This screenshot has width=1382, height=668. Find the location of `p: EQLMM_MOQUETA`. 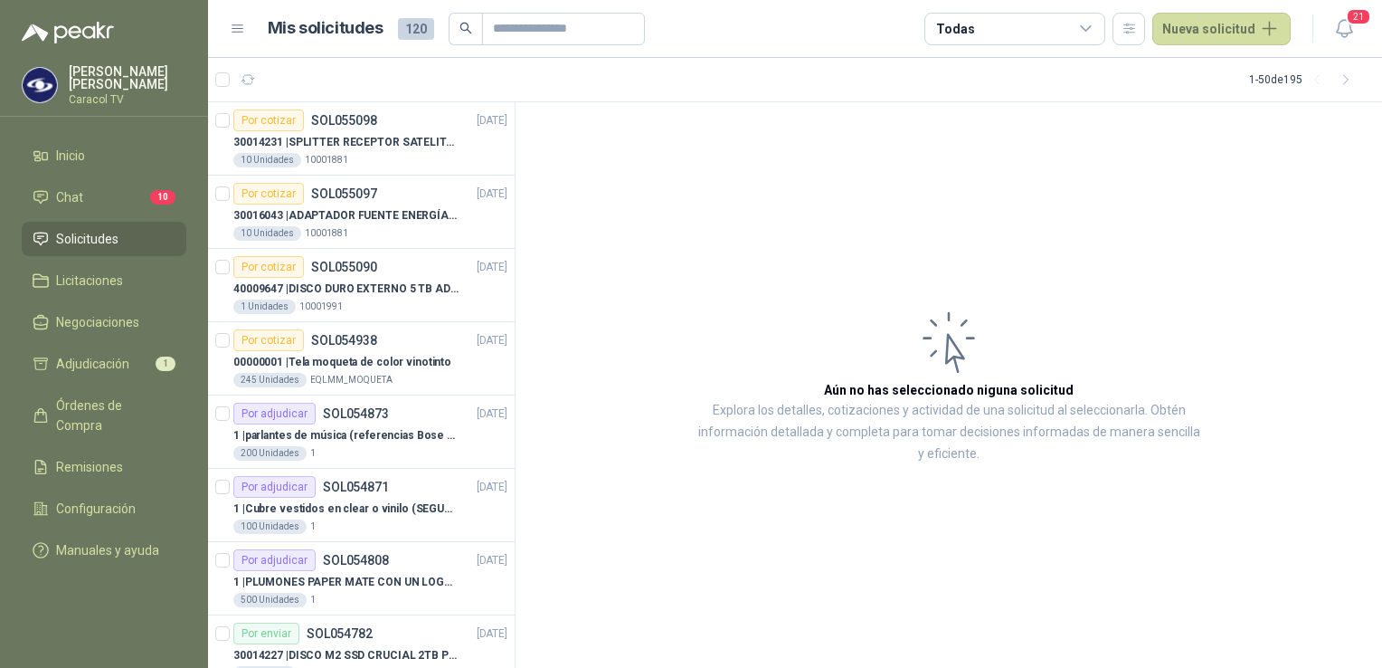

p: EQLMM_MOQUETA is located at coordinates (351, 380).